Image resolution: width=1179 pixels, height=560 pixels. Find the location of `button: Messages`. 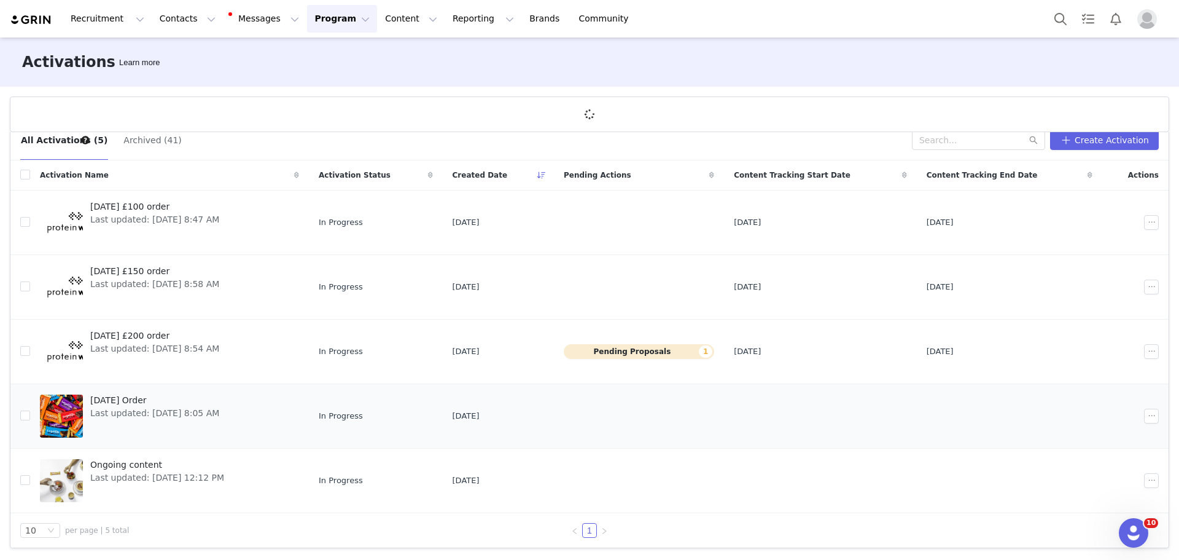

button: Messages is located at coordinates (265, 18).